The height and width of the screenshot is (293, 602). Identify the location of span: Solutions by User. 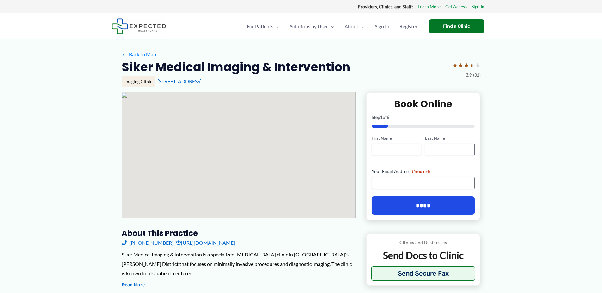
(309, 27).